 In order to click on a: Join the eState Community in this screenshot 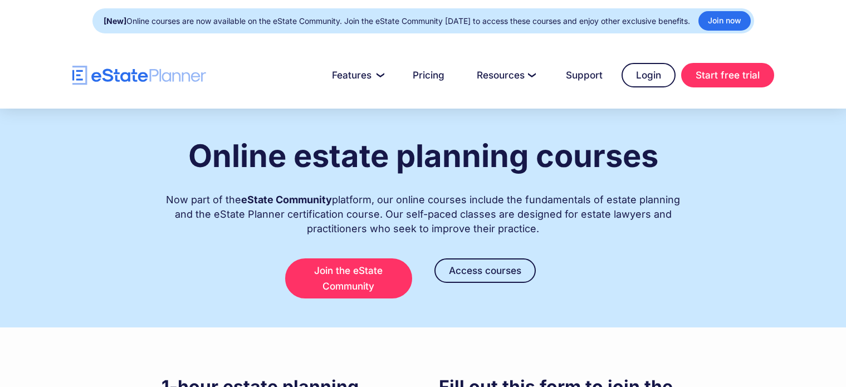, I will do `click(348, 278)`.